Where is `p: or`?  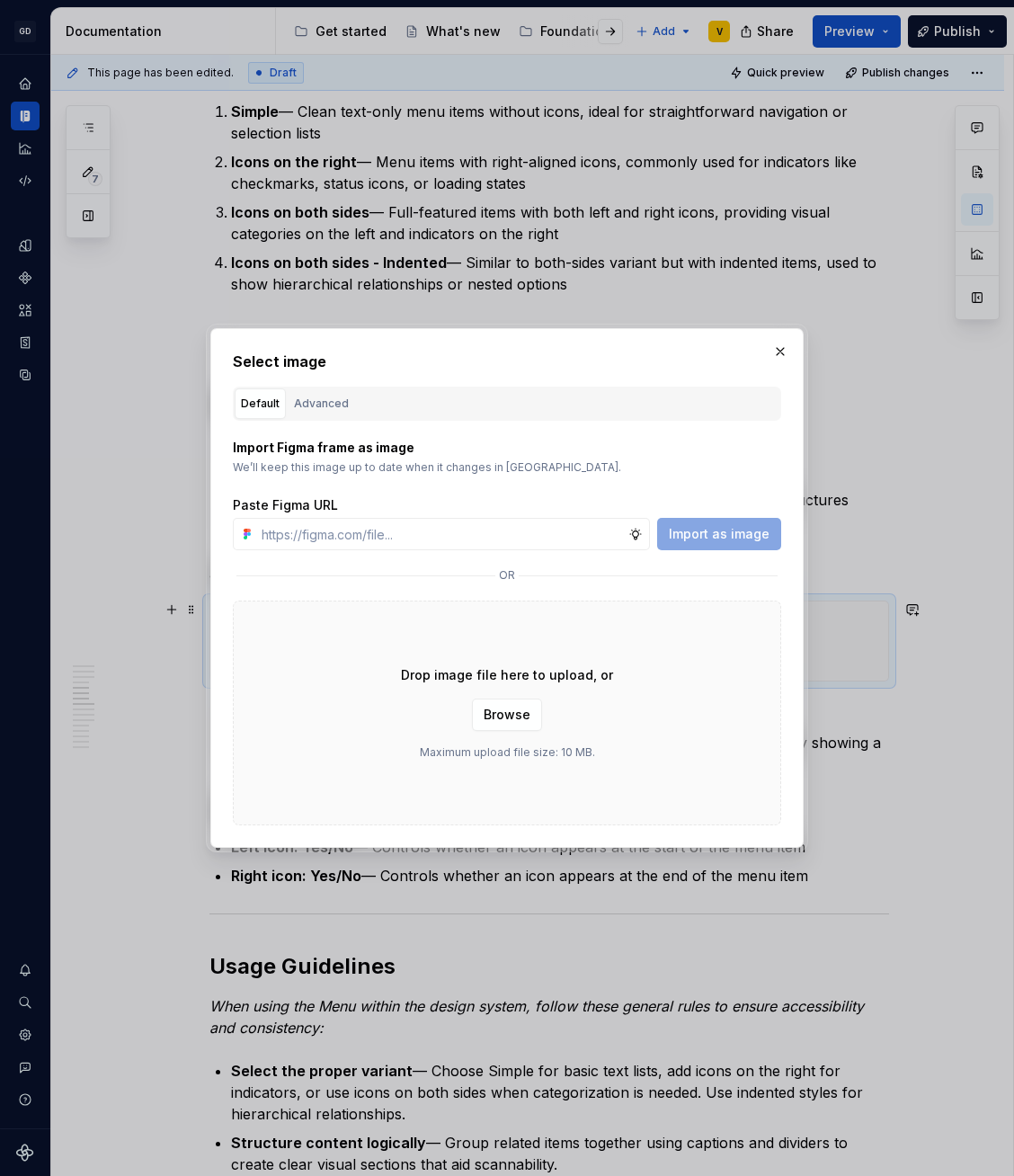
p: or is located at coordinates (507, 575).